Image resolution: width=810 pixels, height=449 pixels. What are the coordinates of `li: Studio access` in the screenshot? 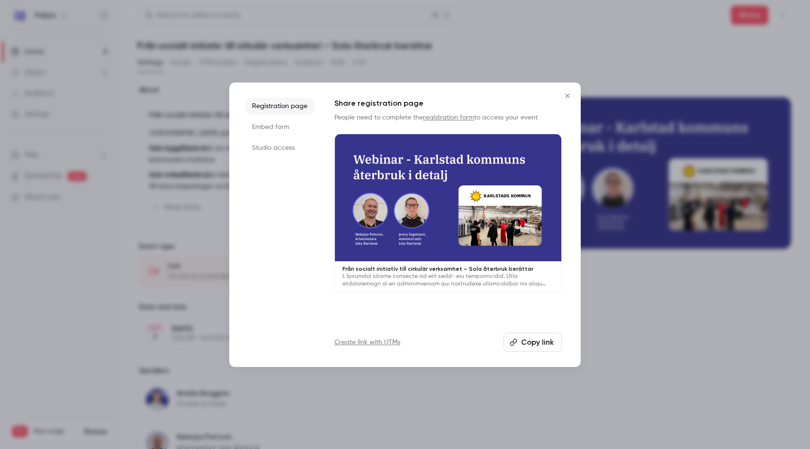 It's located at (280, 148).